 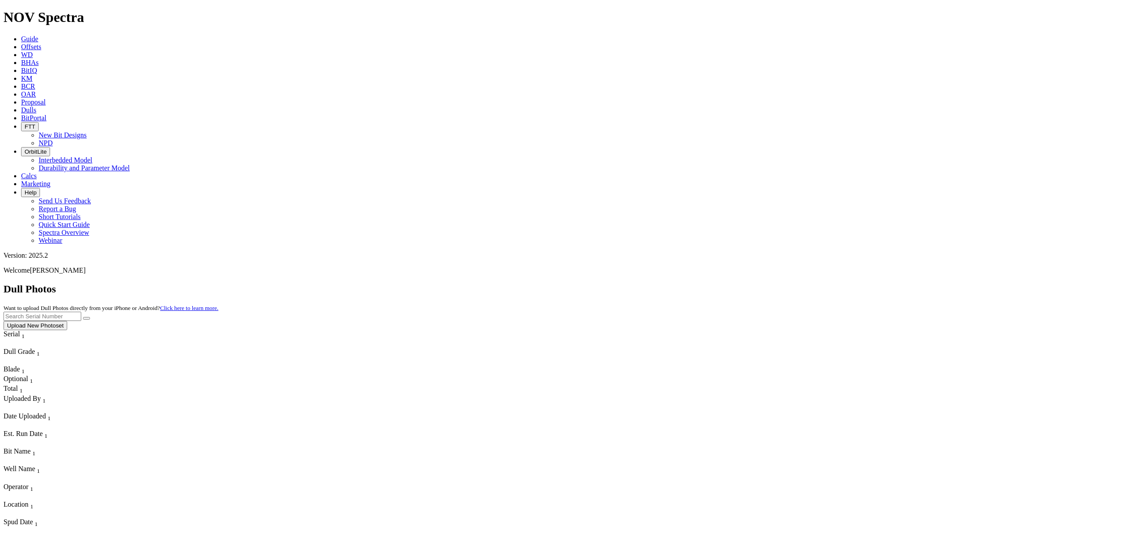 I want to click on span: Operator, so click(x=16, y=487).